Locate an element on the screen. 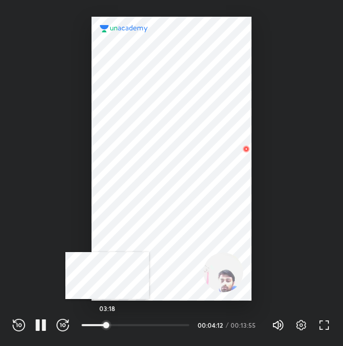 The height and width of the screenshot is (346, 343). img: logo.2a7e12a2.svg is located at coordinates (124, 29).